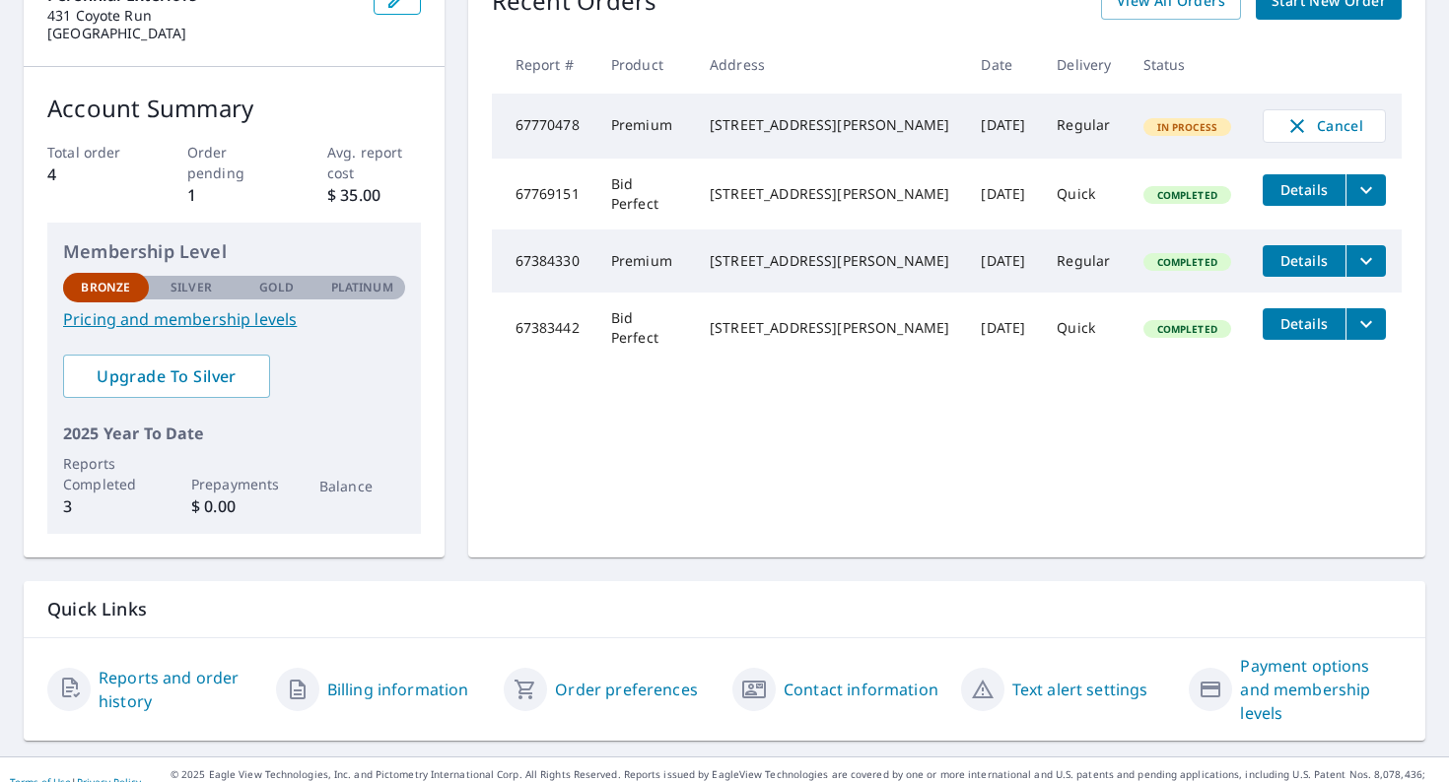 The height and width of the screenshot is (782, 1449). I want to click on th: Product, so click(644, 64).